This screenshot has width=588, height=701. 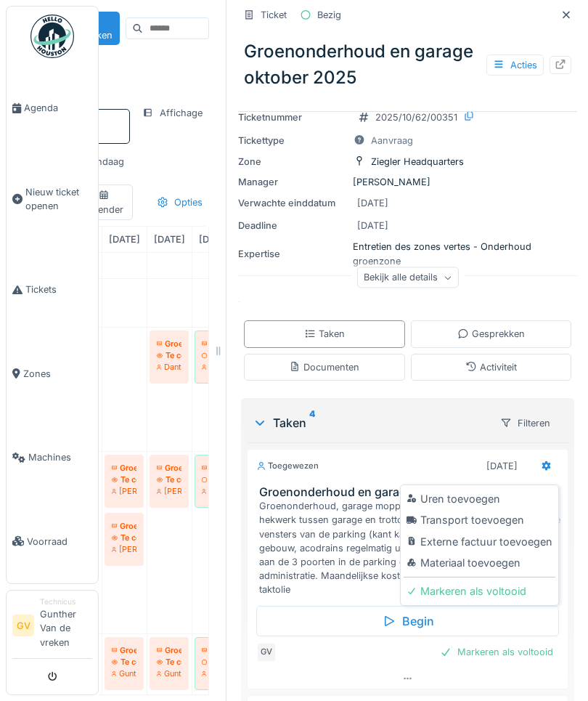 What do you see at coordinates (293, 161) in the screenshot?
I see `div: Zone` at bounding box center [293, 161].